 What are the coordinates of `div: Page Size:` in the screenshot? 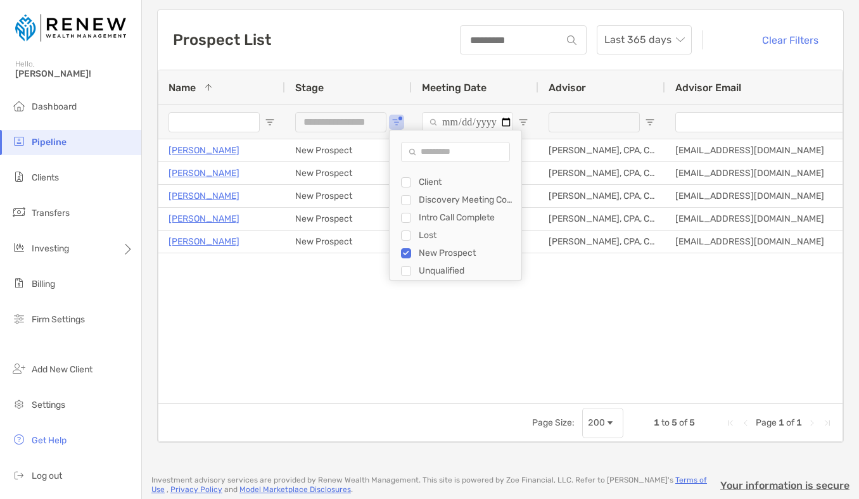 It's located at (553, 423).